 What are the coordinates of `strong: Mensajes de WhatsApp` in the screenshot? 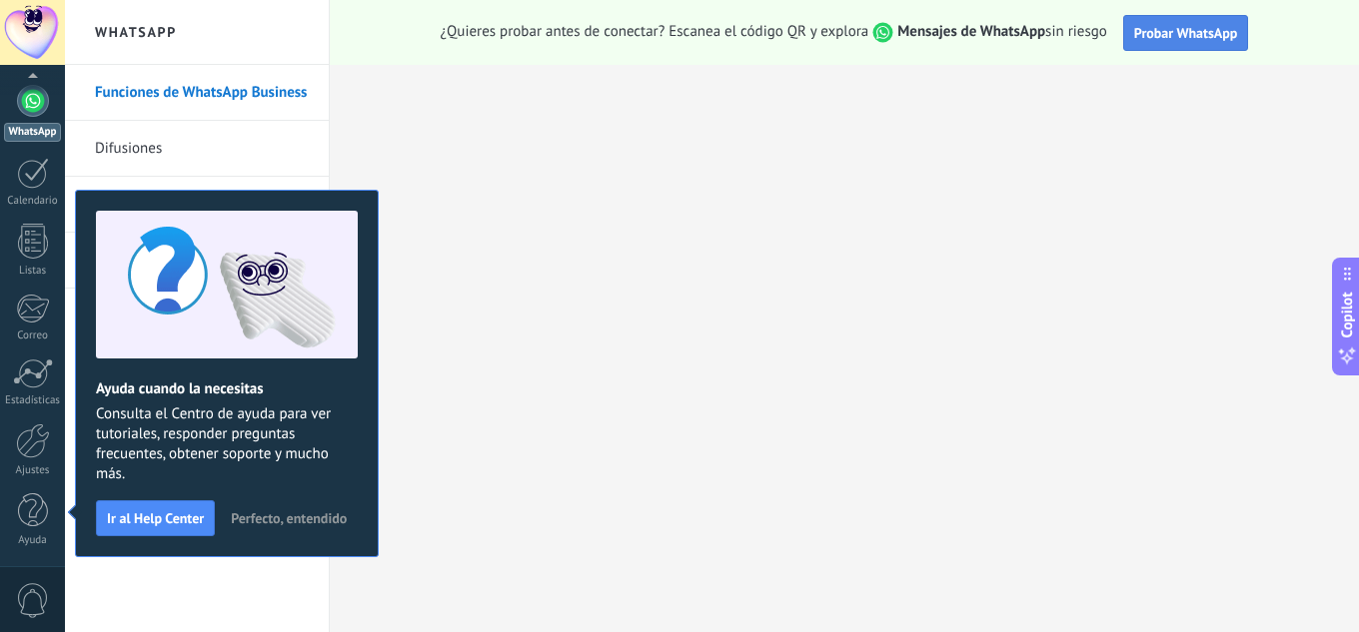 It's located at (971, 31).